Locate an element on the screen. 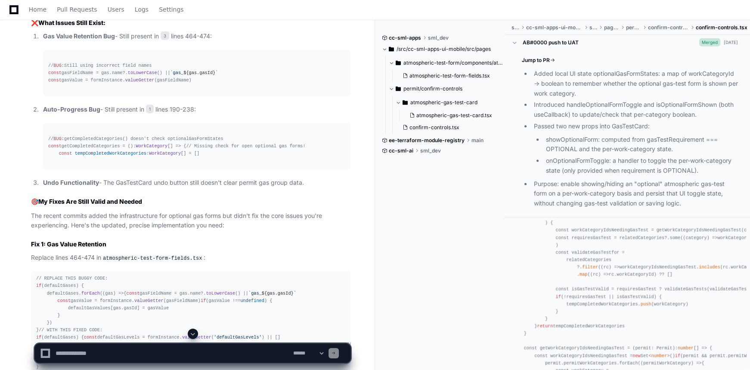 This screenshot has width=750, height=370. span: permit/confirm-controls is located at coordinates (433, 89).